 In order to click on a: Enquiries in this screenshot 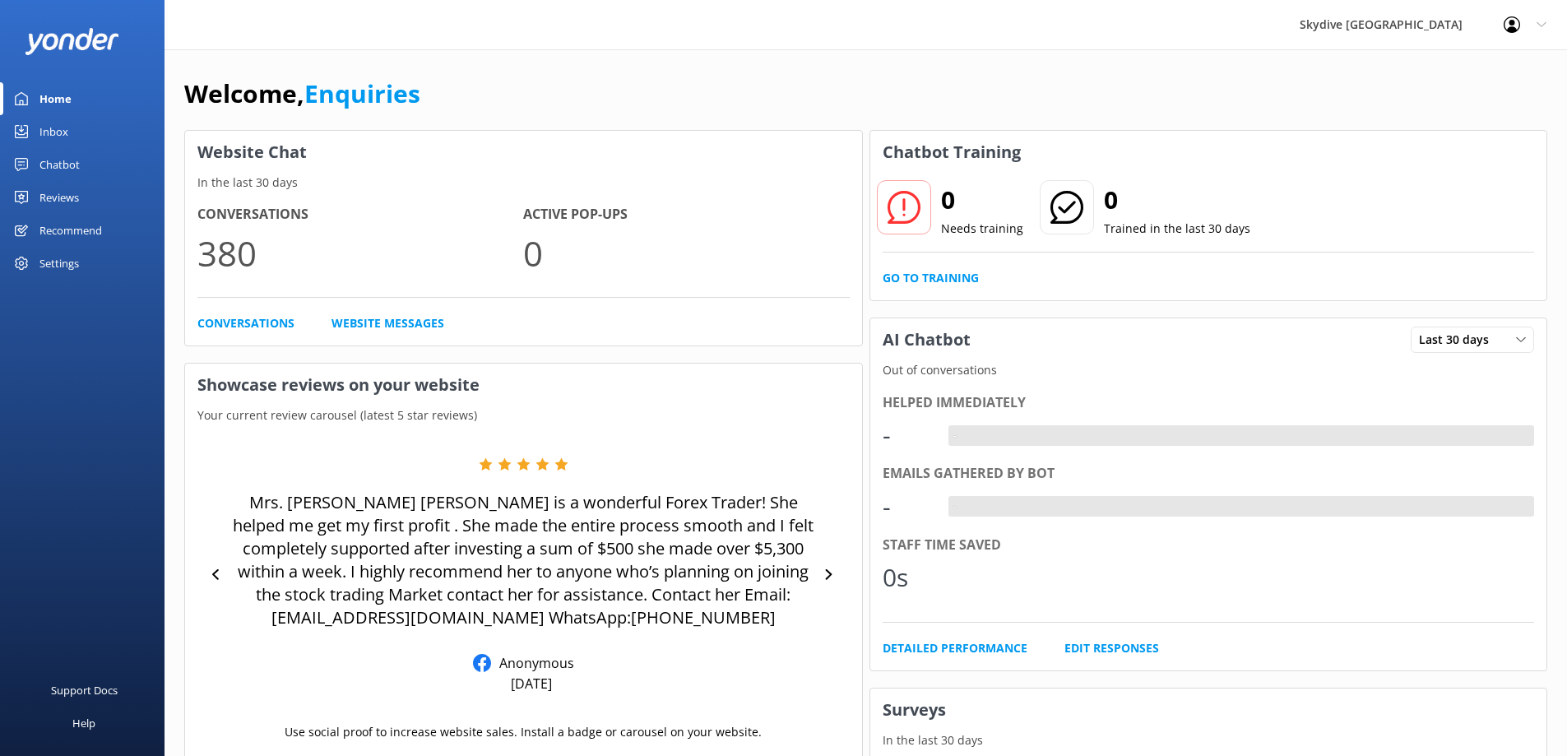, I will do `click(362, 93)`.